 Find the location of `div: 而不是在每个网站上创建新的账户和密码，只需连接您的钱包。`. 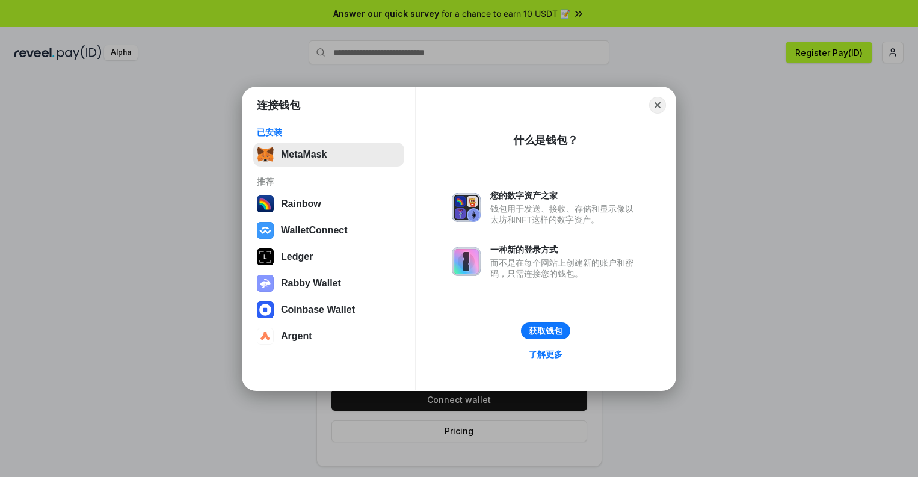

div: 而不是在每个网站上创建新的账户和密码，只需连接您的钱包。 is located at coordinates (565, 268).